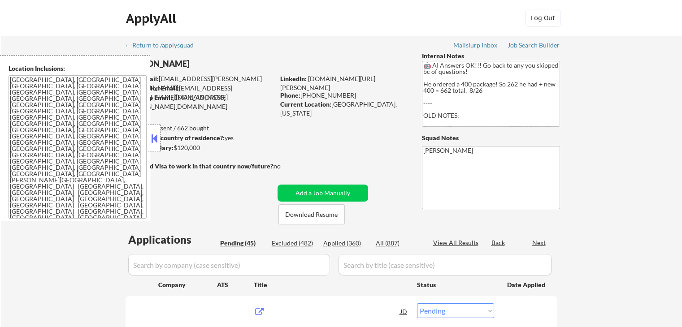  I want to click on div: Pending (45), so click(243, 243).